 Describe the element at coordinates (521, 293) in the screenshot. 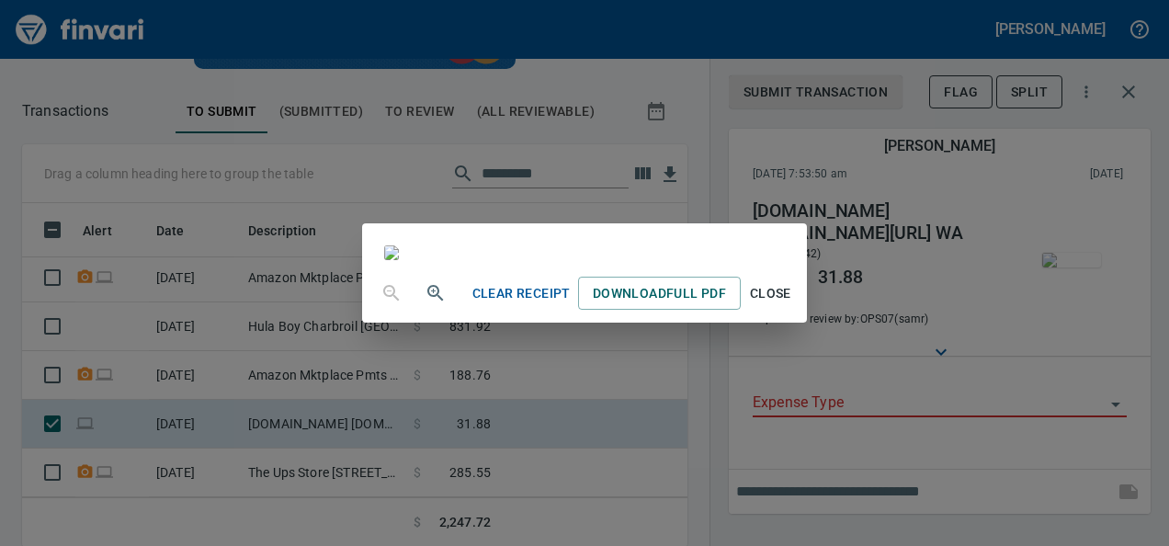

I see `button: Clear Receipt` at that location.